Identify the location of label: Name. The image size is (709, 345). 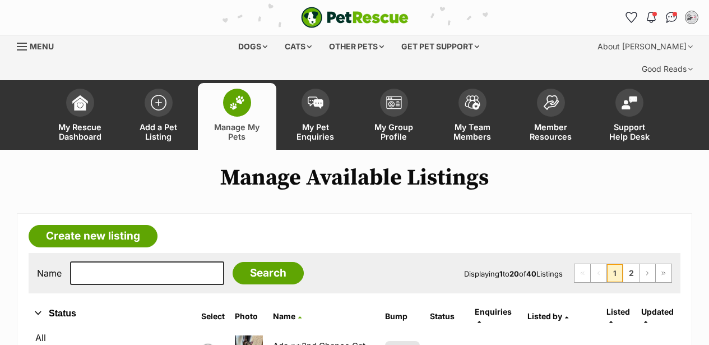
(49, 273).